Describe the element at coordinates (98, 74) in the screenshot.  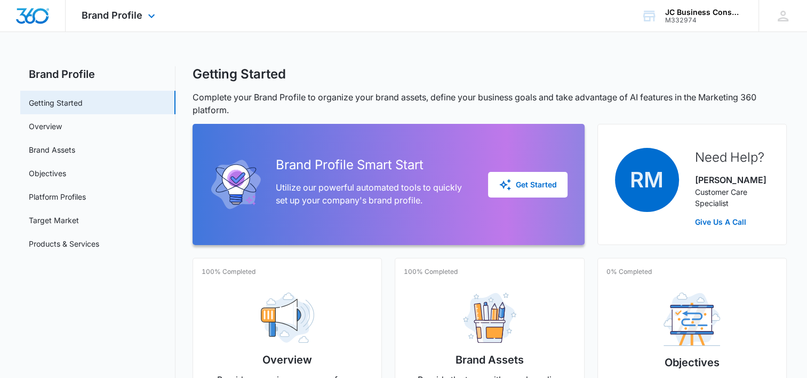
I see `h2: Brand Profile` at that location.